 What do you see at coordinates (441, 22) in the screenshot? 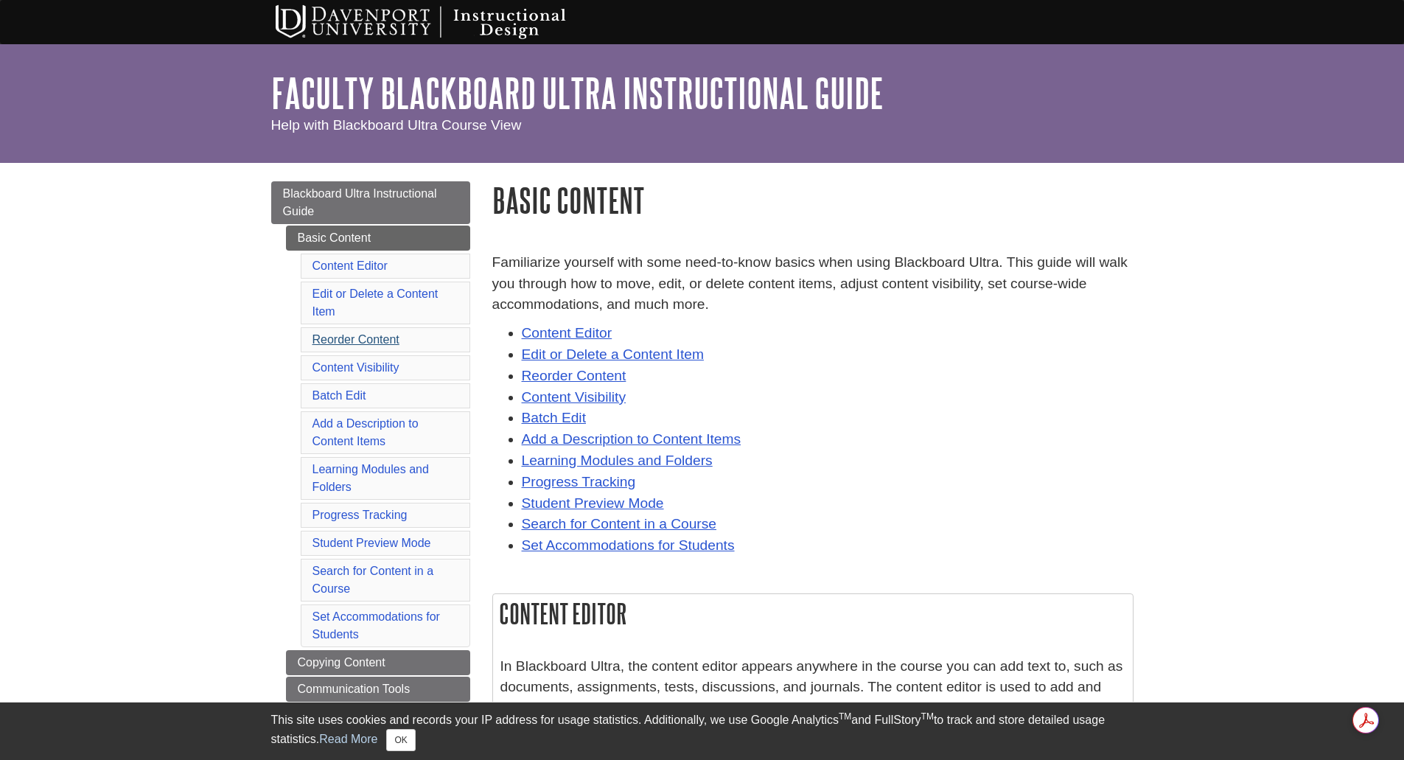
I see `img: Davenport University Instructional Design` at bounding box center [441, 22].